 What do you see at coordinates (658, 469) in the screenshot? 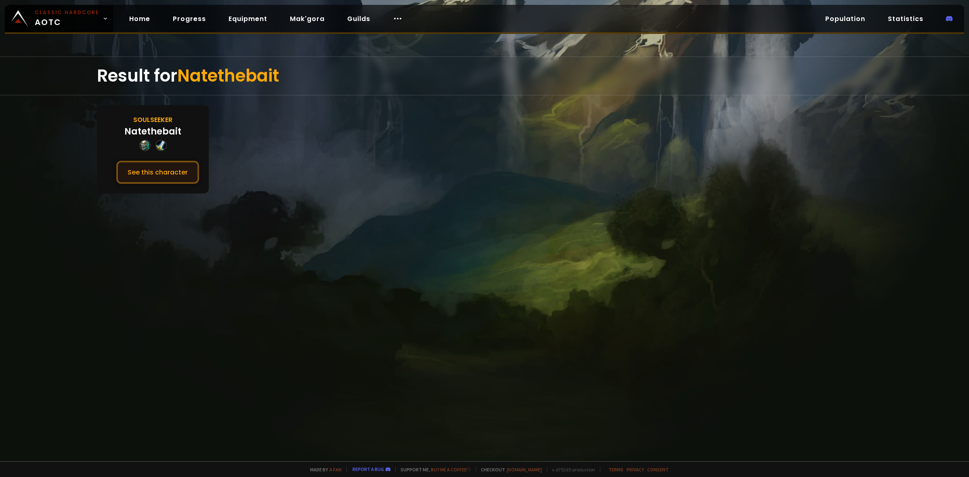
I see `a: Consent` at bounding box center [658, 469].